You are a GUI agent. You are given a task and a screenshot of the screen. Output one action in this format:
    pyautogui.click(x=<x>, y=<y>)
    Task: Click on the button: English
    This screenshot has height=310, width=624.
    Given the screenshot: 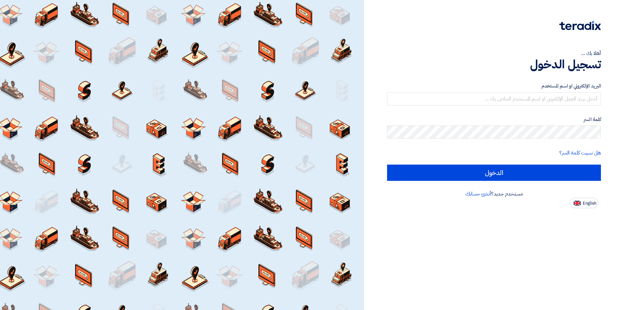 What is the action you would take?
    pyautogui.click(x=584, y=203)
    